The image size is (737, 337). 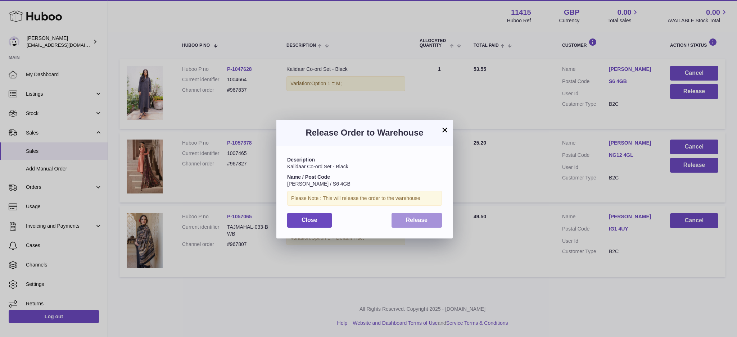 I want to click on span: Kalidaar Co-ord Set - Black, so click(x=318, y=167).